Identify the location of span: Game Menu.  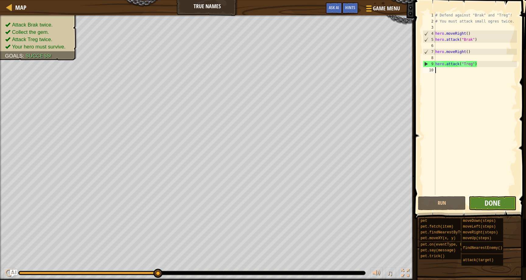
(387, 9).